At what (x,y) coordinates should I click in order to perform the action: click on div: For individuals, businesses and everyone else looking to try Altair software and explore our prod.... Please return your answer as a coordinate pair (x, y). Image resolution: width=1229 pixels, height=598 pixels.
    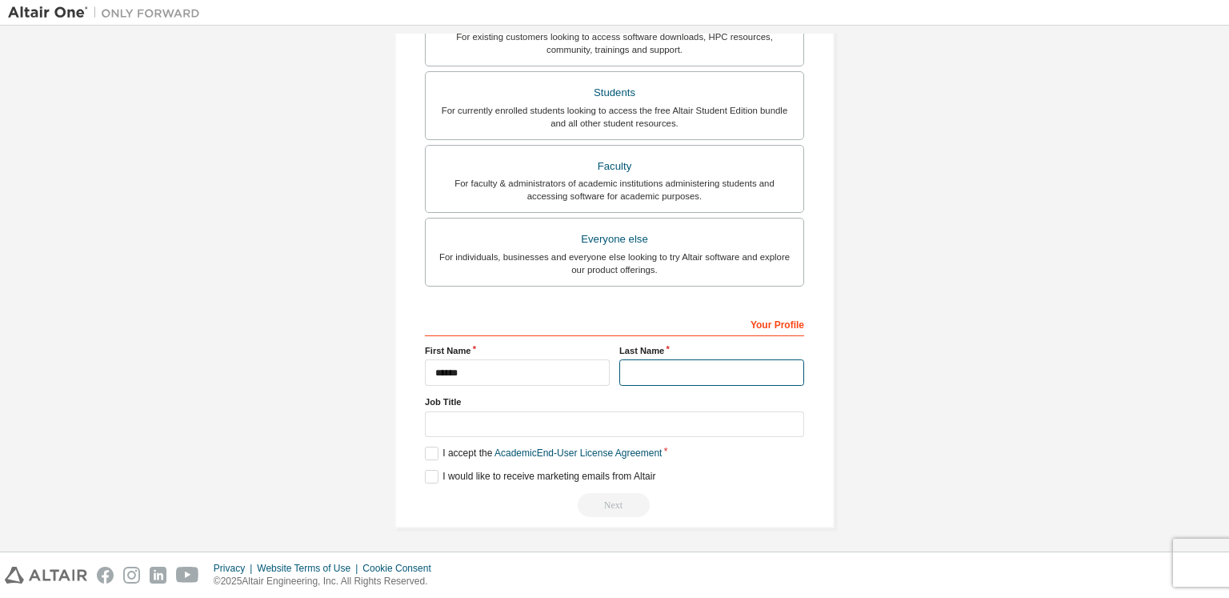
    Looking at the image, I should click on (615, 263).